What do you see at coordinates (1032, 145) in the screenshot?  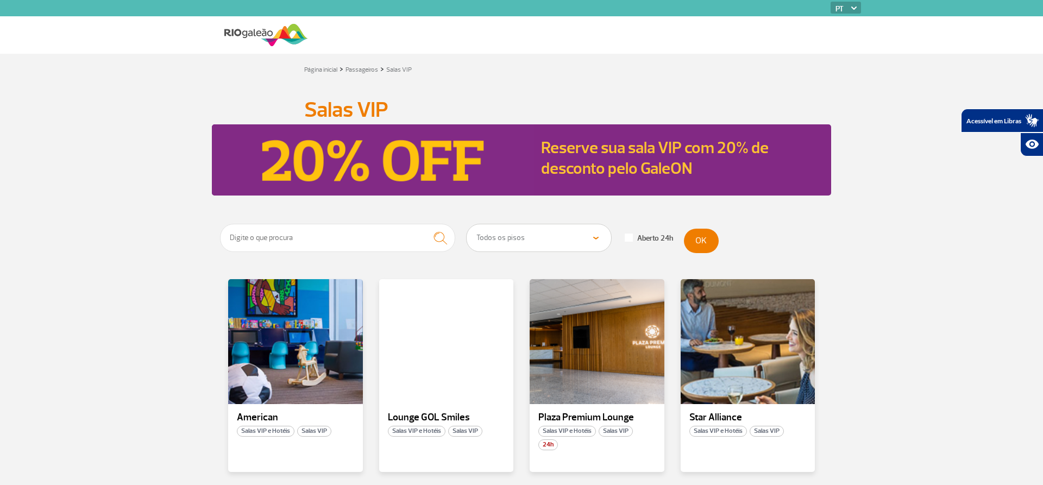 I see `button: Abrir recursos assistivos.` at bounding box center [1032, 145].